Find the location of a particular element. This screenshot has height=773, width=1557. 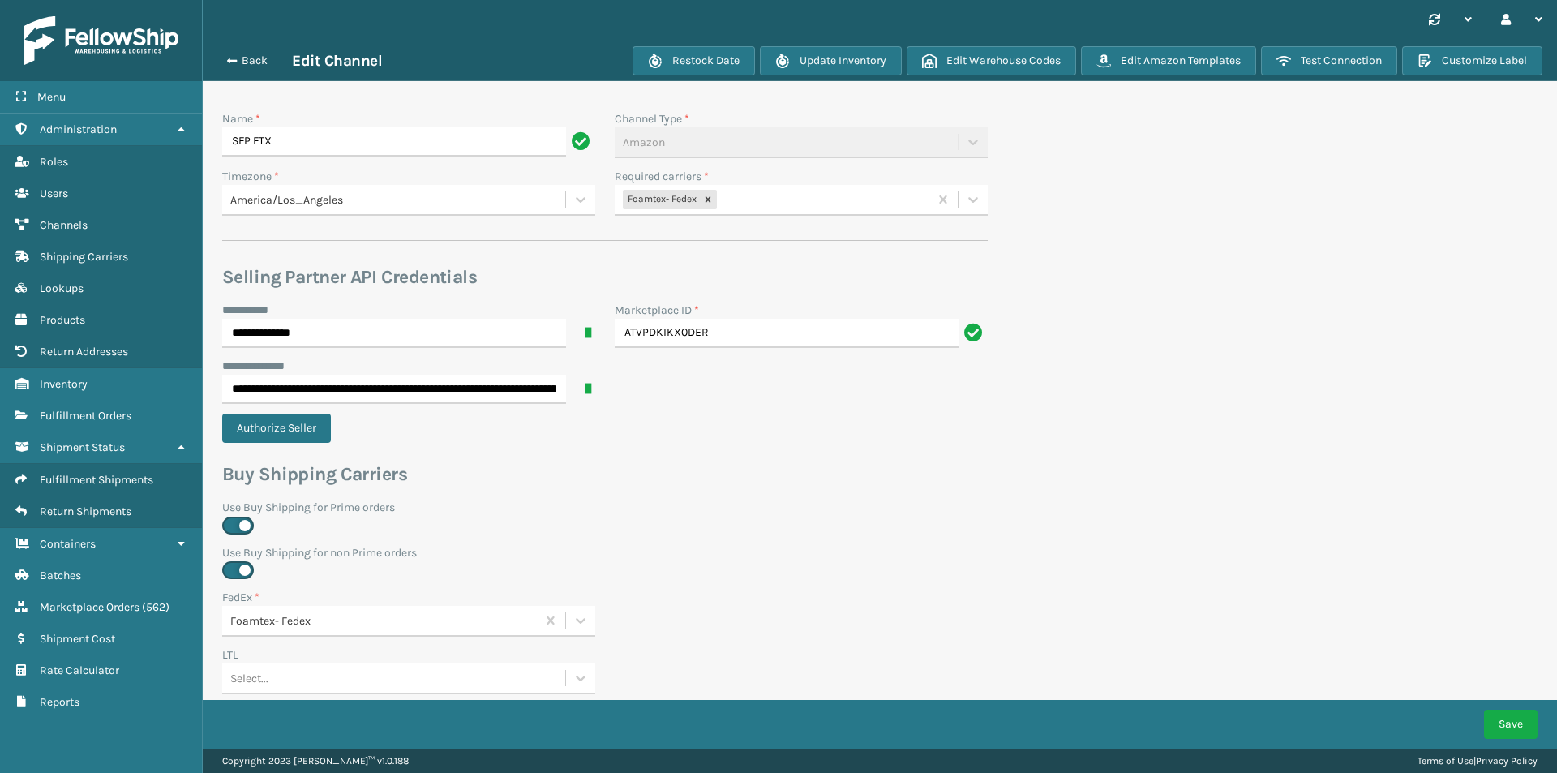

a: Authorize Seller is located at coordinates (281, 427).